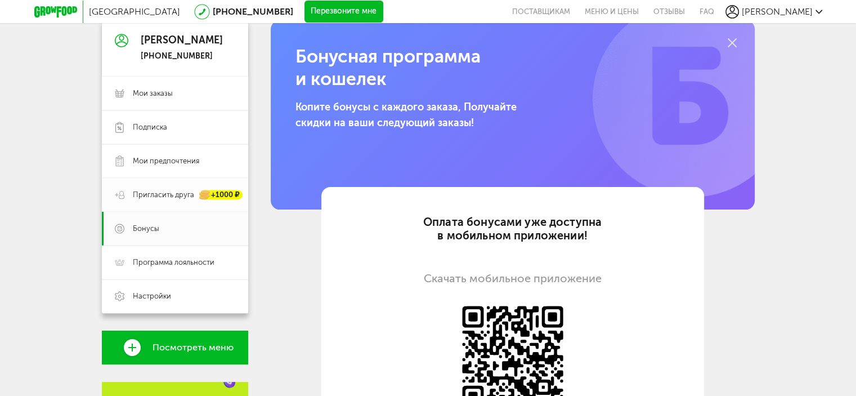  Describe the element at coordinates (175, 296) in the screenshot. I see `a: Настройки` at that location.